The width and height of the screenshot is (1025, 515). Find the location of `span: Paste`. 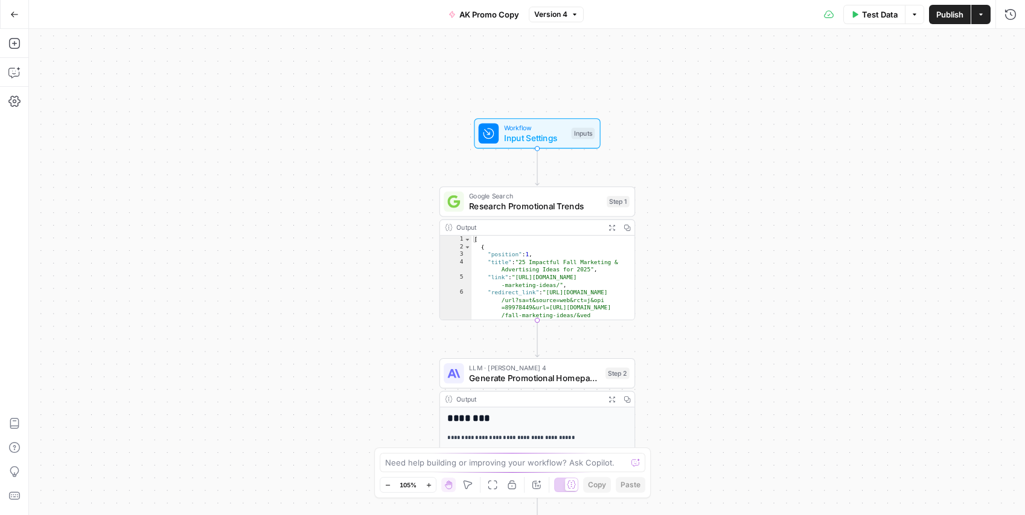

span: Paste is located at coordinates (630, 485).